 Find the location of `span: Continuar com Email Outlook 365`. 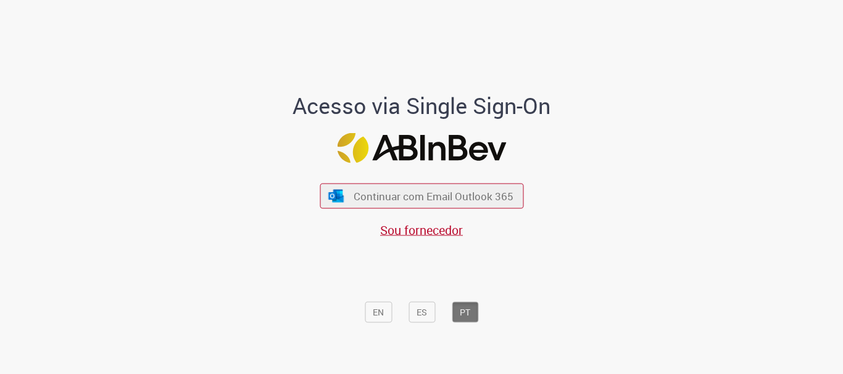

span: Continuar com Email Outlook 365 is located at coordinates (433, 196).